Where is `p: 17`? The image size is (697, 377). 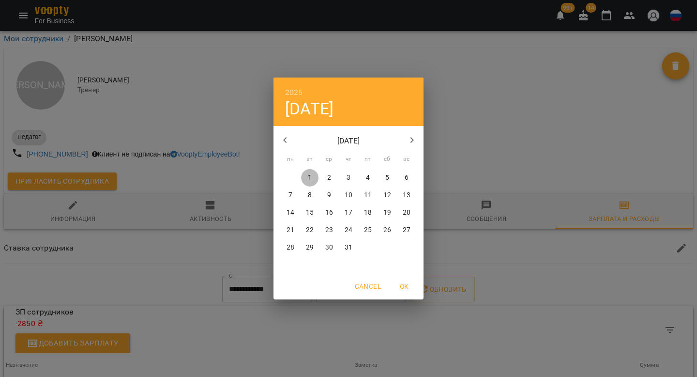 p: 17 is located at coordinates (349, 213).